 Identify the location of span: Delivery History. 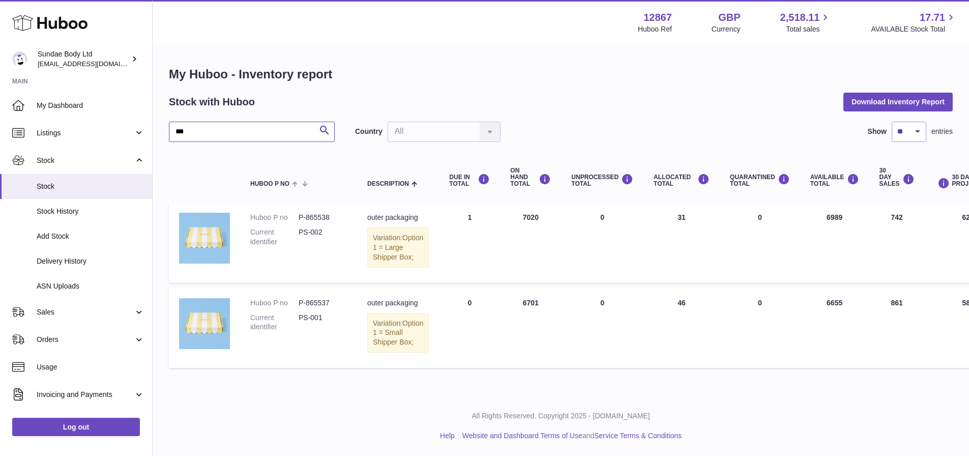
(91, 261).